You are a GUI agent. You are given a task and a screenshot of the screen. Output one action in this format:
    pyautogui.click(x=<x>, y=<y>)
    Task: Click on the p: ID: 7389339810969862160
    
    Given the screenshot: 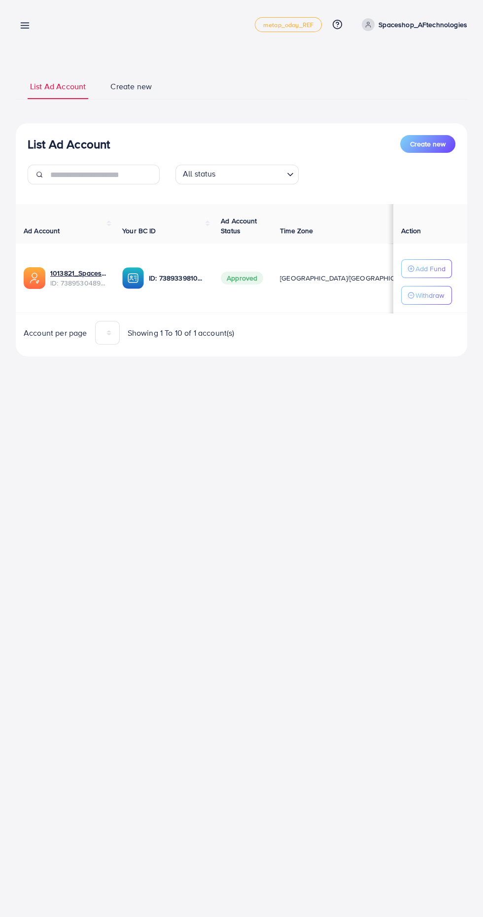 What is the action you would take?
    pyautogui.click(x=177, y=278)
    